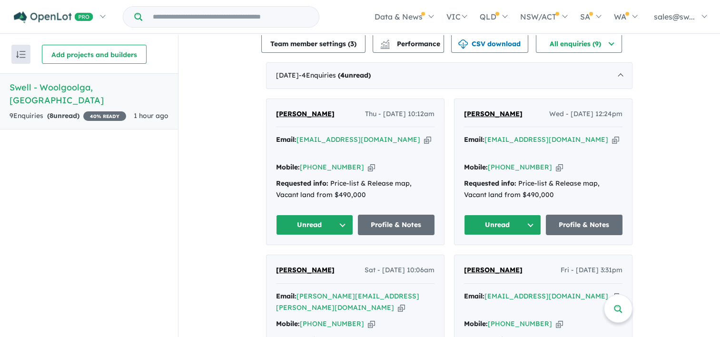  What do you see at coordinates (94, 54) in the screenshot?
I see `button: Add projects and builders` at bounding box center [94, 54].